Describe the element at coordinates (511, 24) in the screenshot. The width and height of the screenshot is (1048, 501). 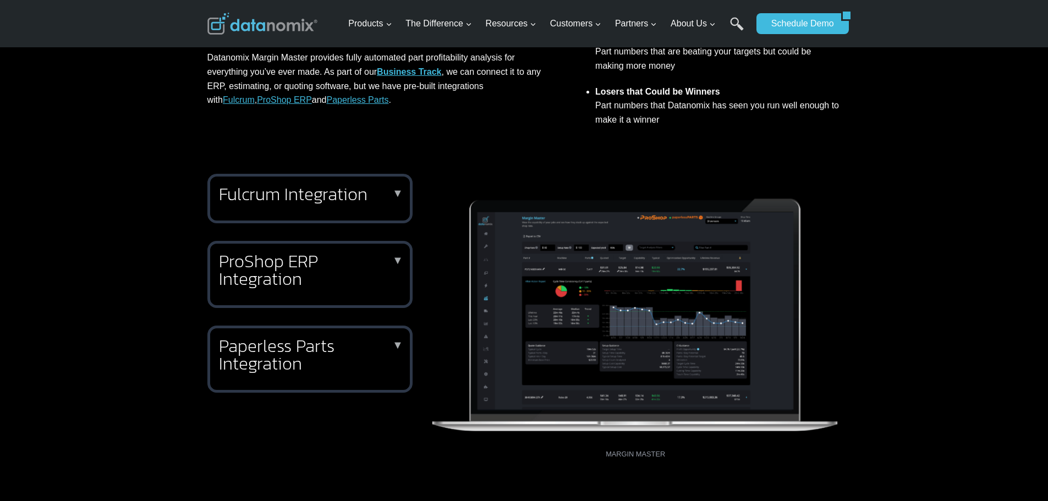
I see `span: Resources` at that location.